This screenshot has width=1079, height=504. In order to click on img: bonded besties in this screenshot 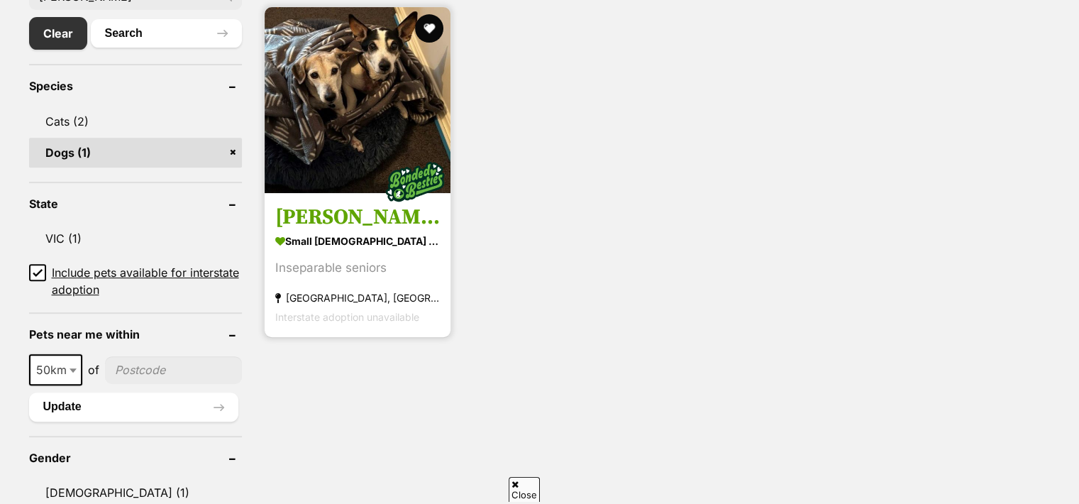, I will do `click(415, 182)`.